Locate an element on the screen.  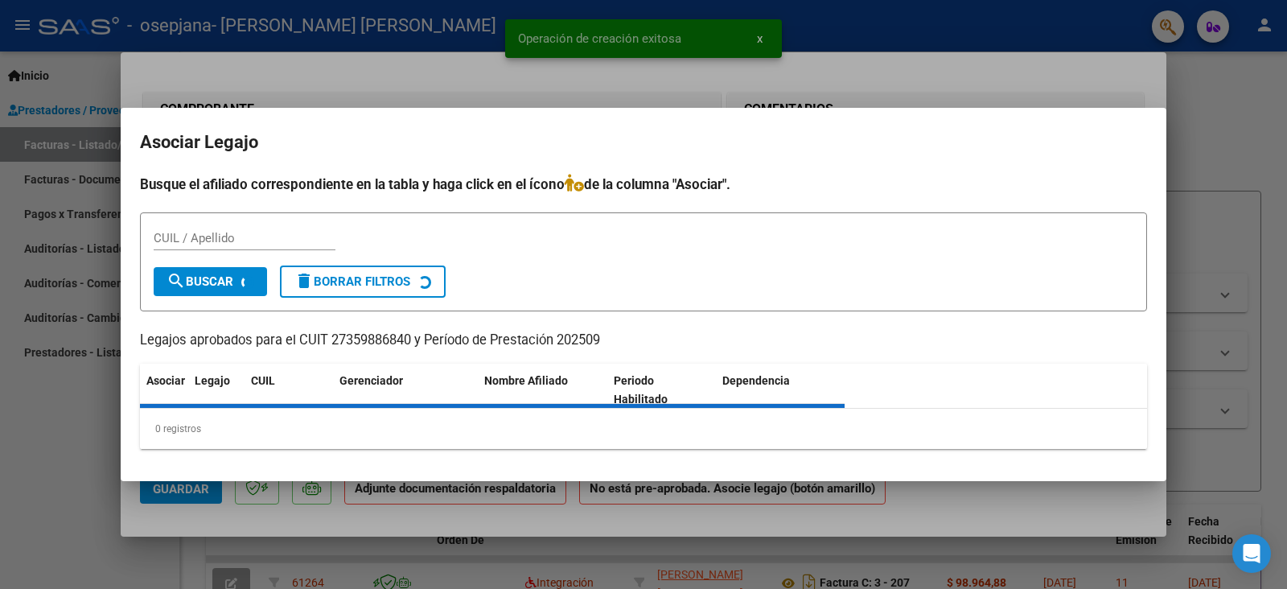
datatable-header-cell: Dependencia is located at coordinates (780, 390).